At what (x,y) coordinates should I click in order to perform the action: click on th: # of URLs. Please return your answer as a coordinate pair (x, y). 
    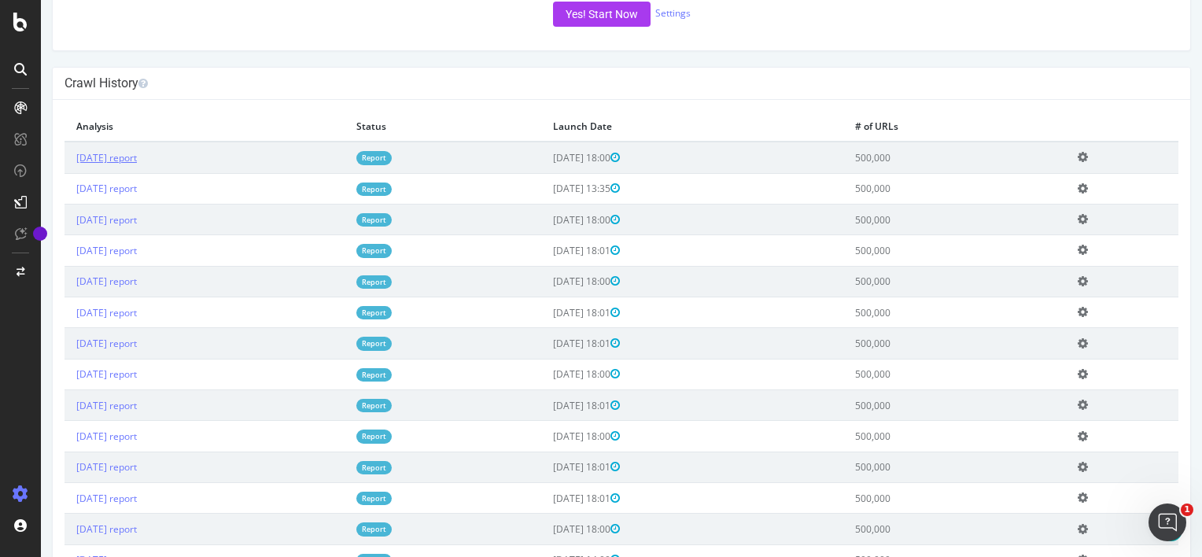
    Looking at the image, I should click on (913, 127).